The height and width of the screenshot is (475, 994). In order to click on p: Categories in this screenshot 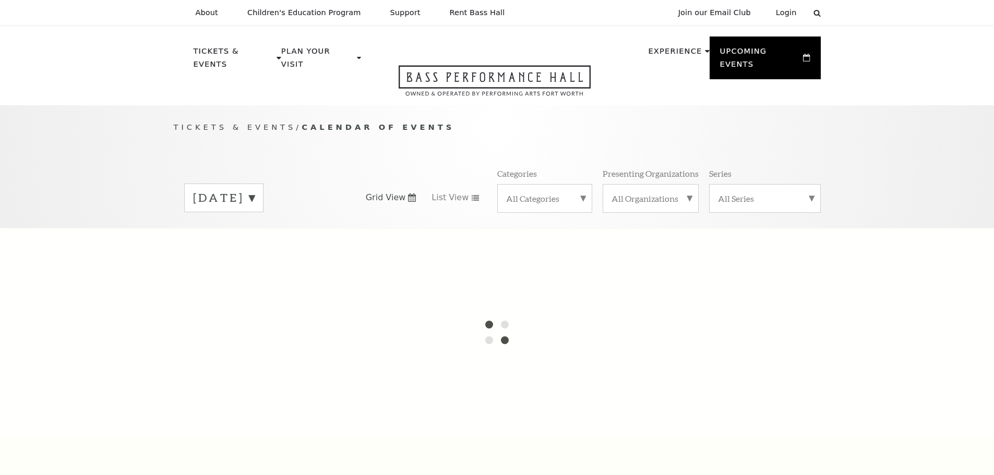, I will do `click(517, 173)`.